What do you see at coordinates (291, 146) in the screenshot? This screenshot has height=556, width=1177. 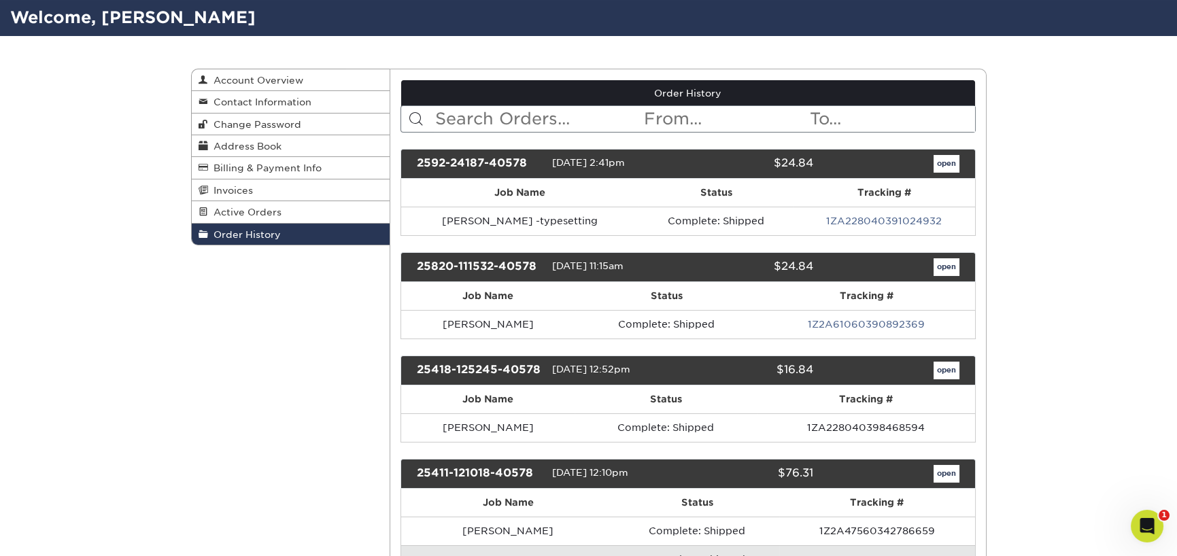 I see `a: Address Book` at bounding box center [291, 146].